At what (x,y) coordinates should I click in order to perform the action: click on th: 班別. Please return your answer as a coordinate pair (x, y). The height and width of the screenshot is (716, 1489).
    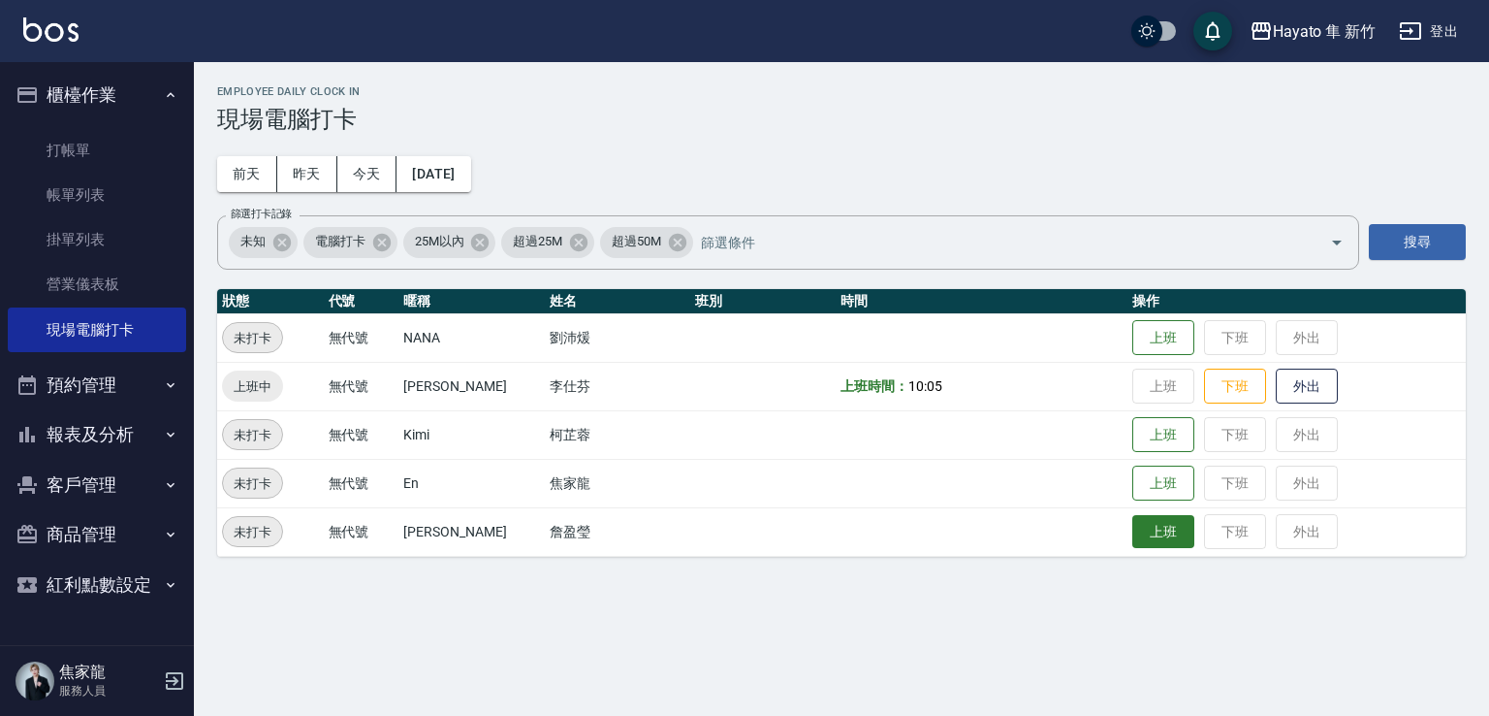
    Looking at the image, I should click on (763, 302).